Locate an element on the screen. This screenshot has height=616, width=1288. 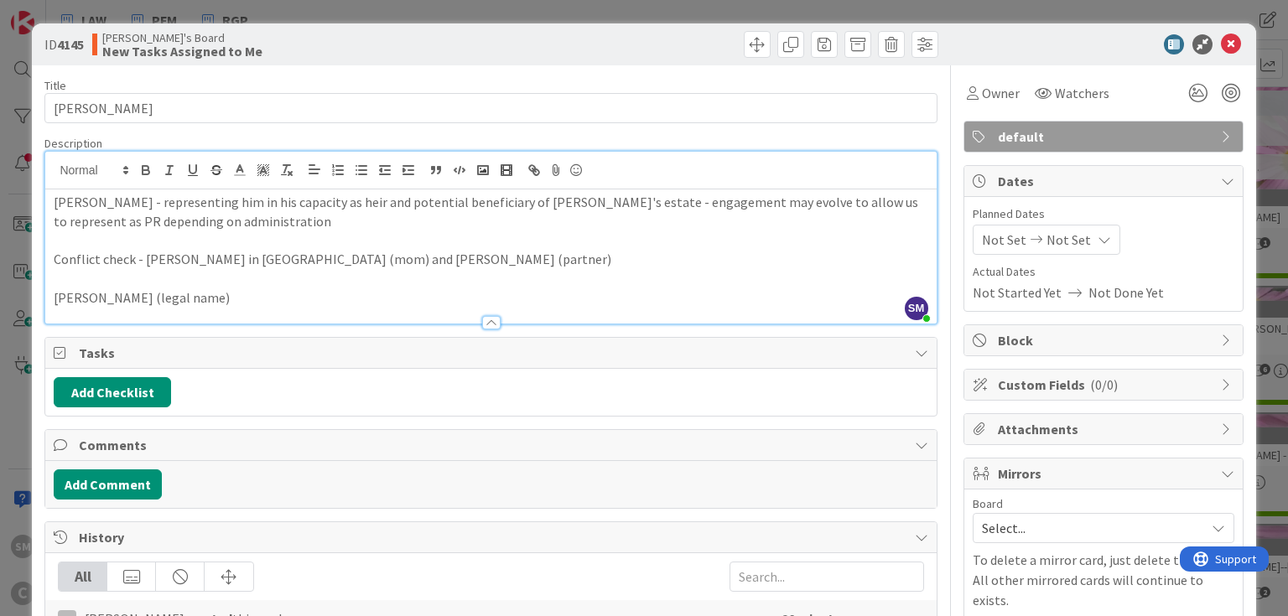
span: Description is located at coordinates (73, 143).